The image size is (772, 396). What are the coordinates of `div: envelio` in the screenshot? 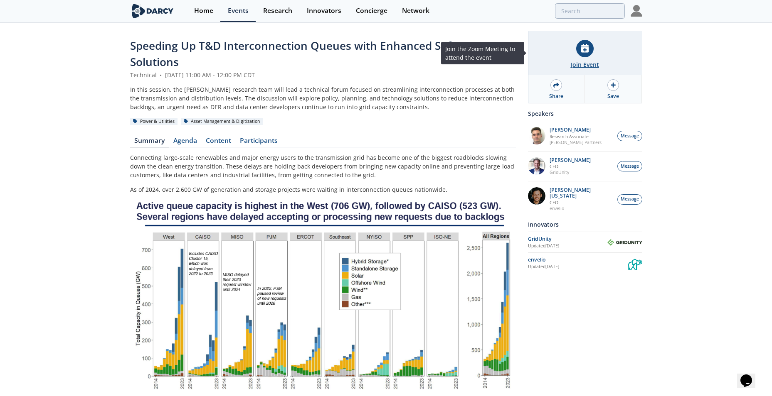 It's located at (578, 260).